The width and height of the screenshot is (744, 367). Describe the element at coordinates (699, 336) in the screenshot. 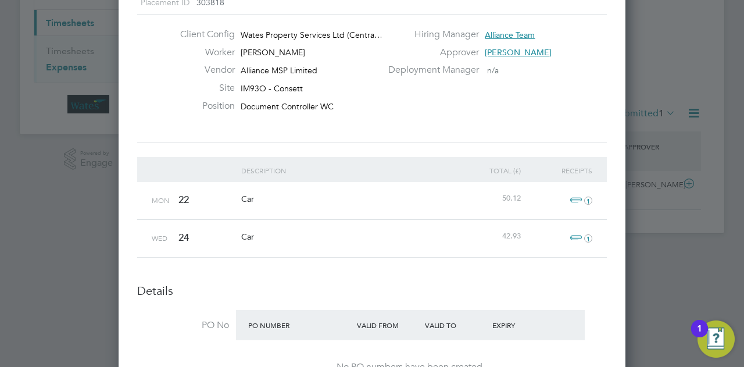

I see `div: 1` at that location.